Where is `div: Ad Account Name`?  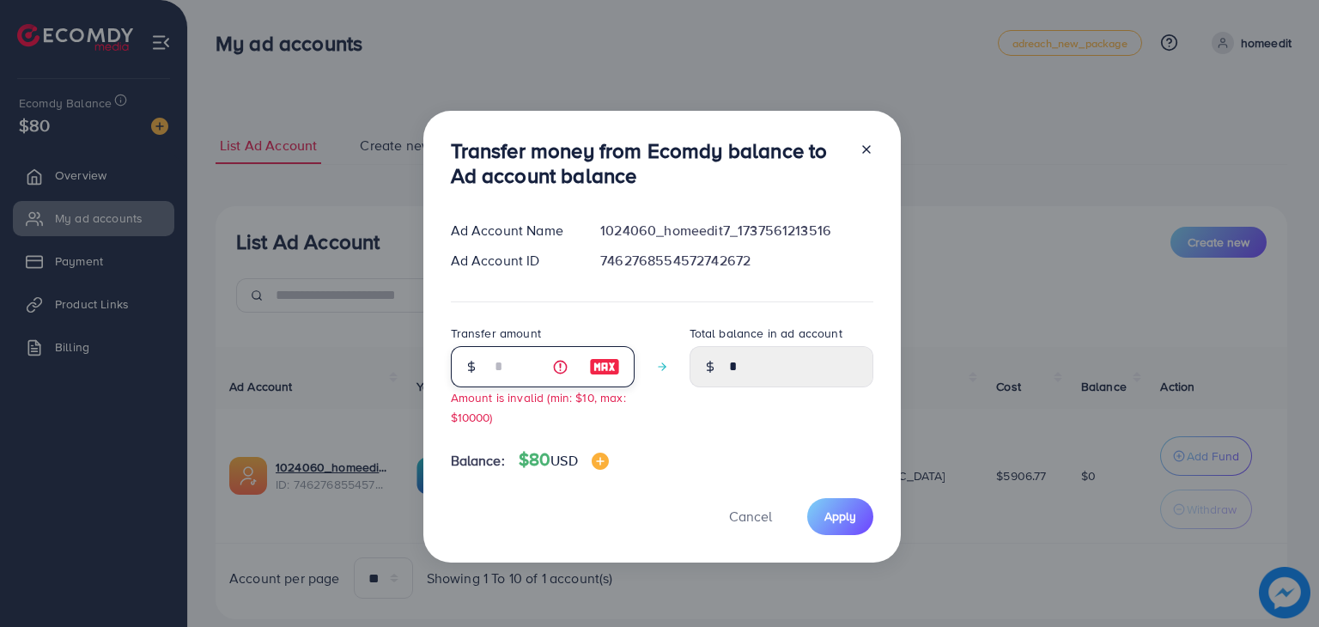
div: Ad Account Name is located at coordinates (512, 230).